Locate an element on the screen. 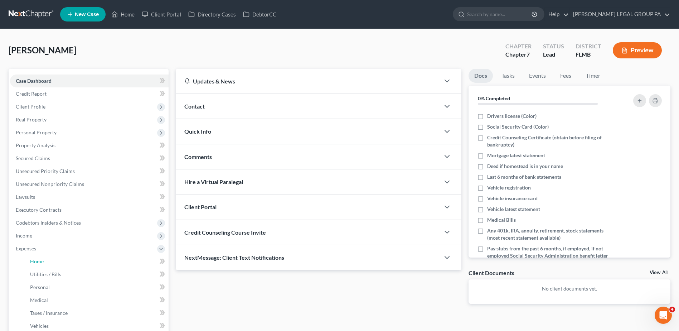 The height and width of the screenshot is (331, 679). span: Executory Contracts is located at coordinates (39, 209).